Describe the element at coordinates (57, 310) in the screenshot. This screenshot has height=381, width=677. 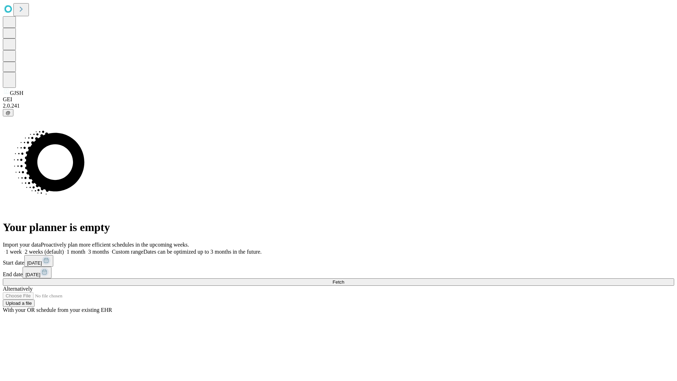
I see `span: With your OR schedule from your existing EHR` at that location.